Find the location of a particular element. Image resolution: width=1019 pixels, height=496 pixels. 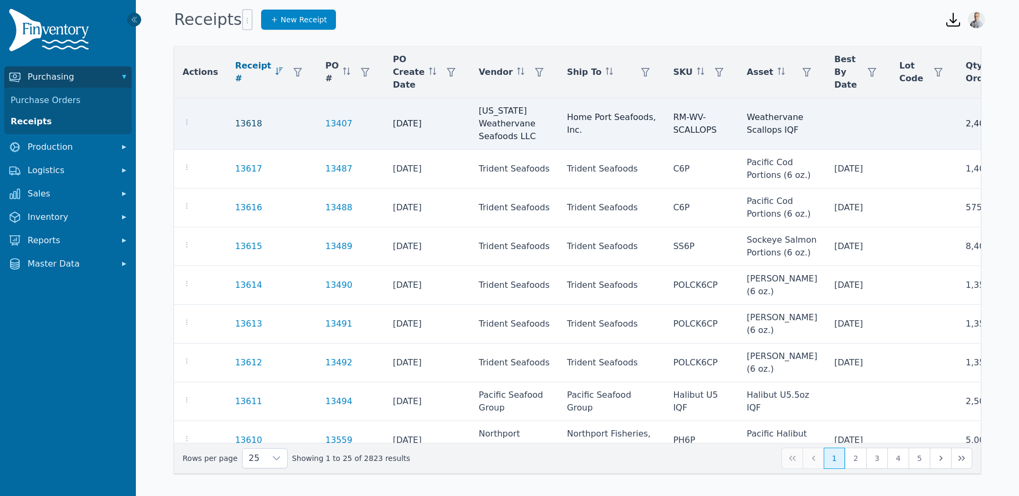

td: Pacific Halibut Portions (6 oz.) is located at coordinates (782, 440).